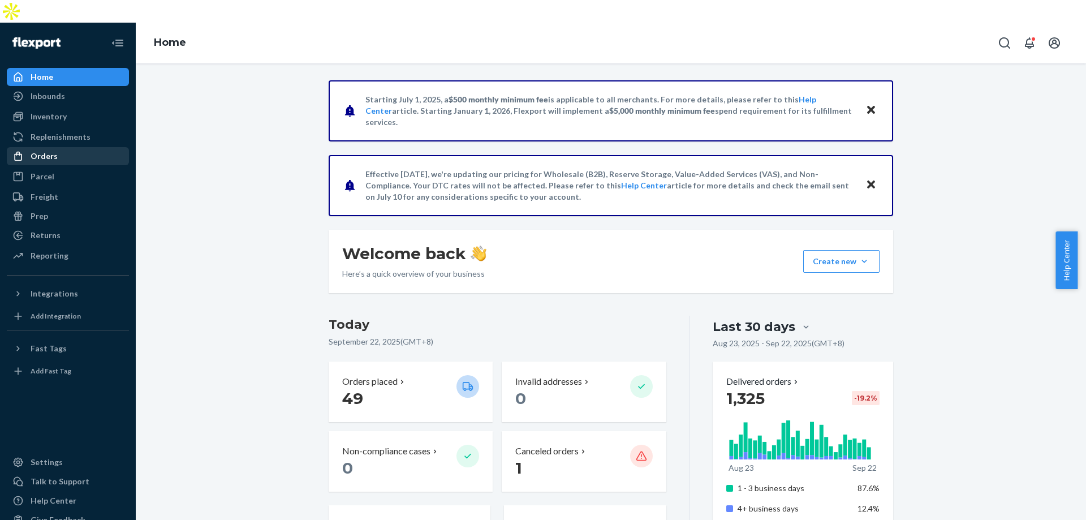 The height and width of the screenshot is (520, 1086). What do you see at coordinates (741, 468) in the screenshot?
I see `p: Aug 23` at bounding box center [741, 468].